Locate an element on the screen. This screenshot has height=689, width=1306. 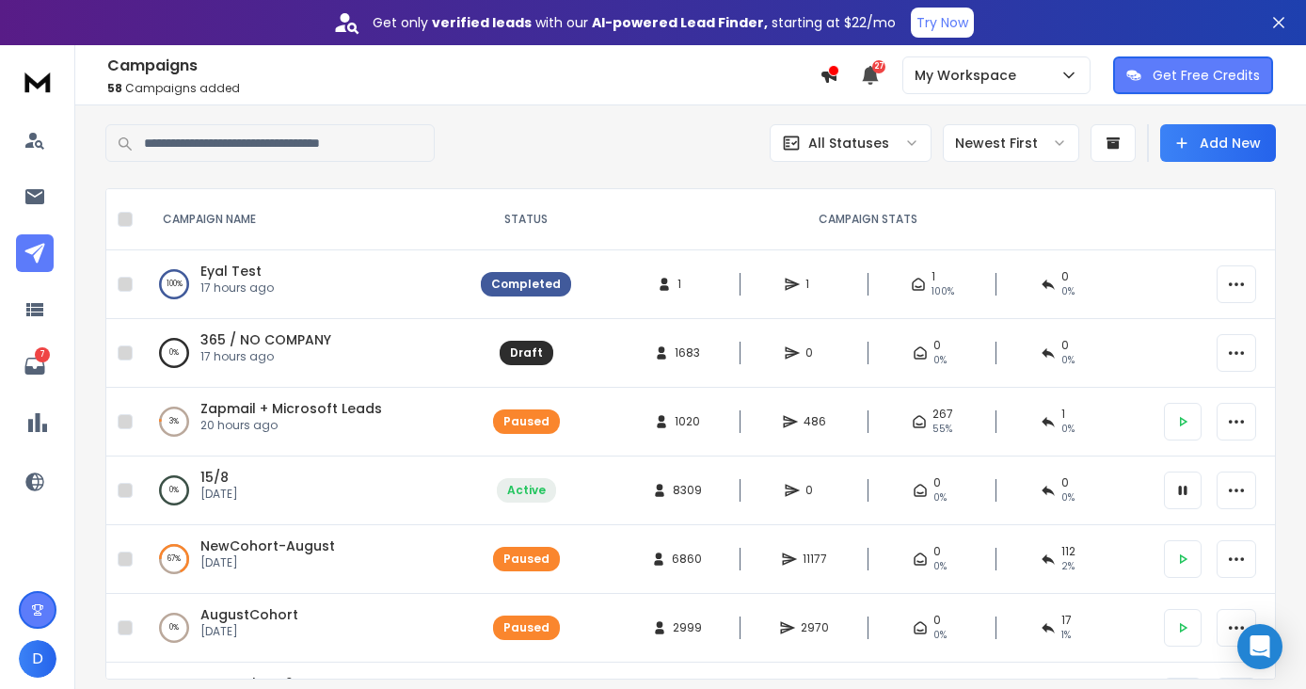
div: Open Intercom Messenger is located at coordinates (1260, 646).